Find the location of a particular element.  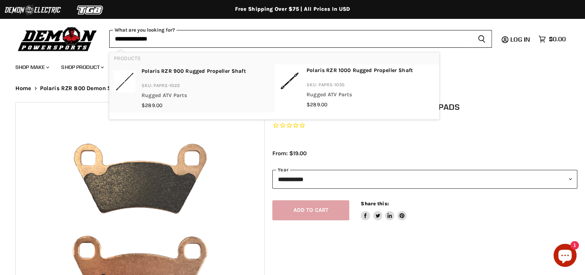

button: Search is located at coordinates (482, 39).